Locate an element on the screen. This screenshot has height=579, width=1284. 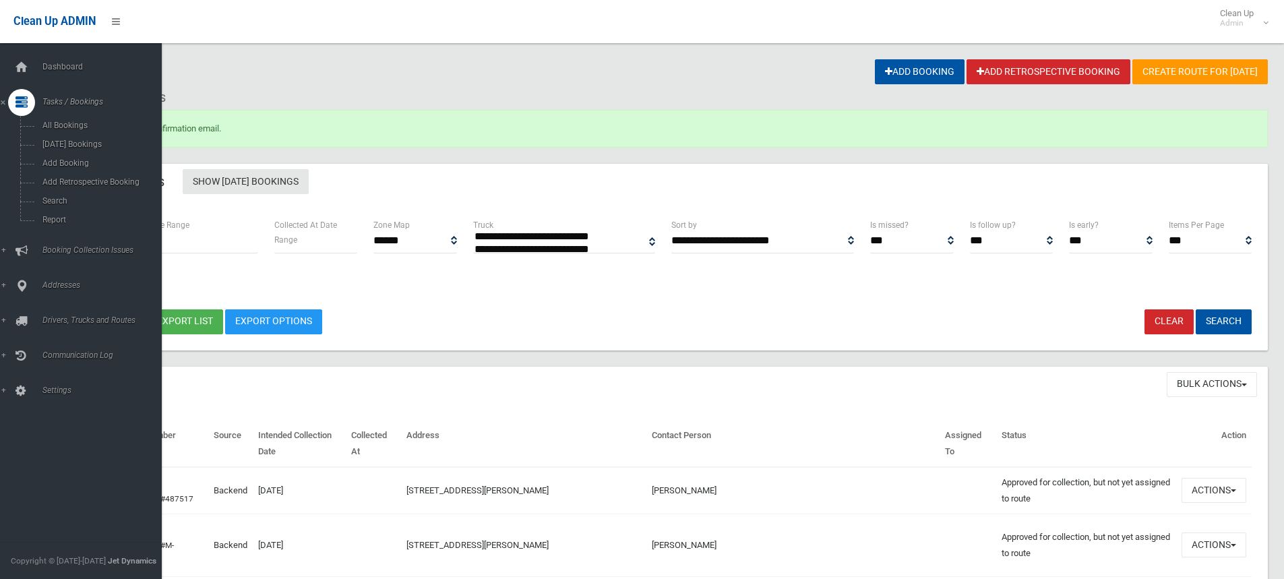
small: Admin is located at coordinates (1237, 23).